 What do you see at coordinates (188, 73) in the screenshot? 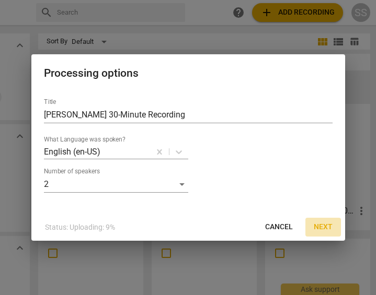
I see `h2: Processing options` at bounding box center [188, 73].